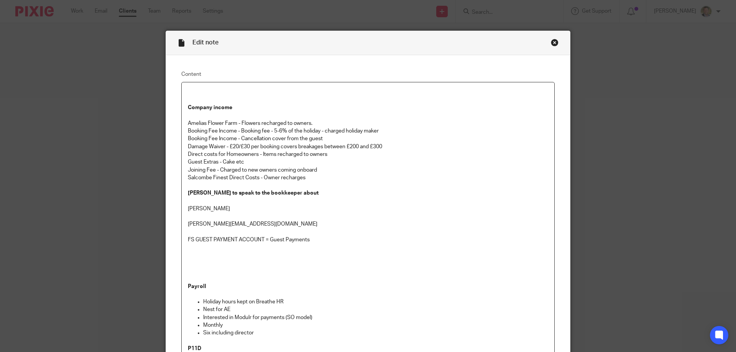 This screenshot has width=736, height=352. What do you see at coordinates (376, 310) in the screenshot?
I see `p: Nest for AE` at bounding box center [376, 310].